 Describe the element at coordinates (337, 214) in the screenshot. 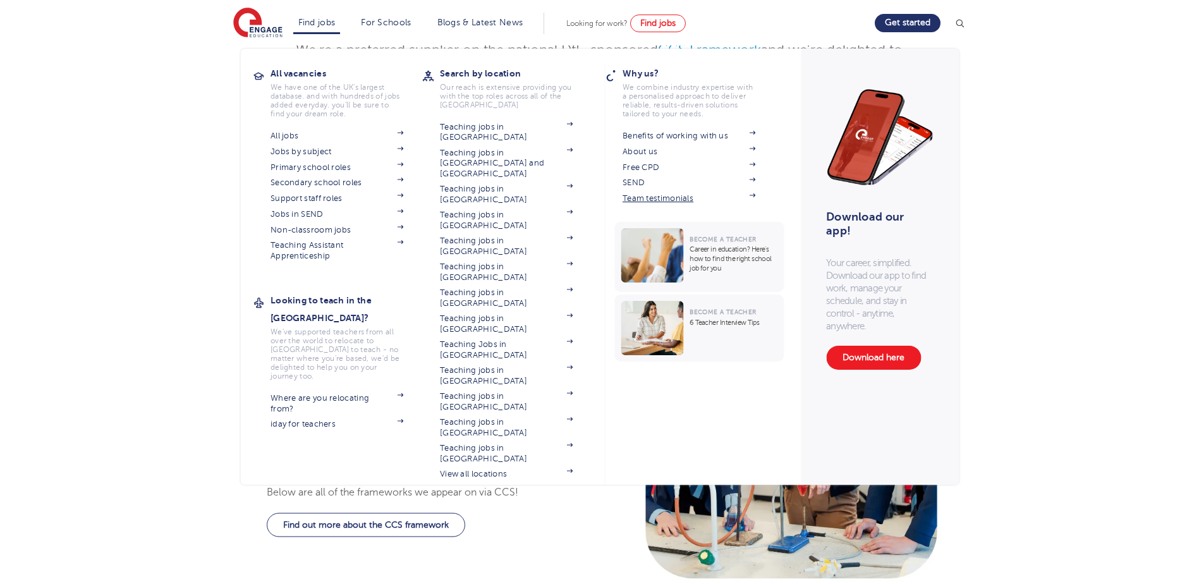

I see `a: Jobs in SEND` at that location.